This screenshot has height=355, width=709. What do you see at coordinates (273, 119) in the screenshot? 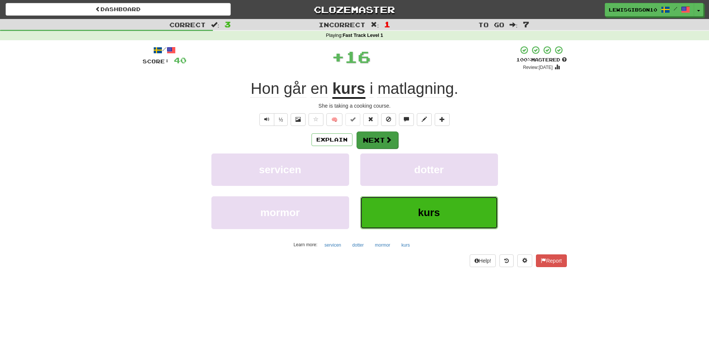
I see `div: Text-to-speech controls` at bounding box center [273, 119].